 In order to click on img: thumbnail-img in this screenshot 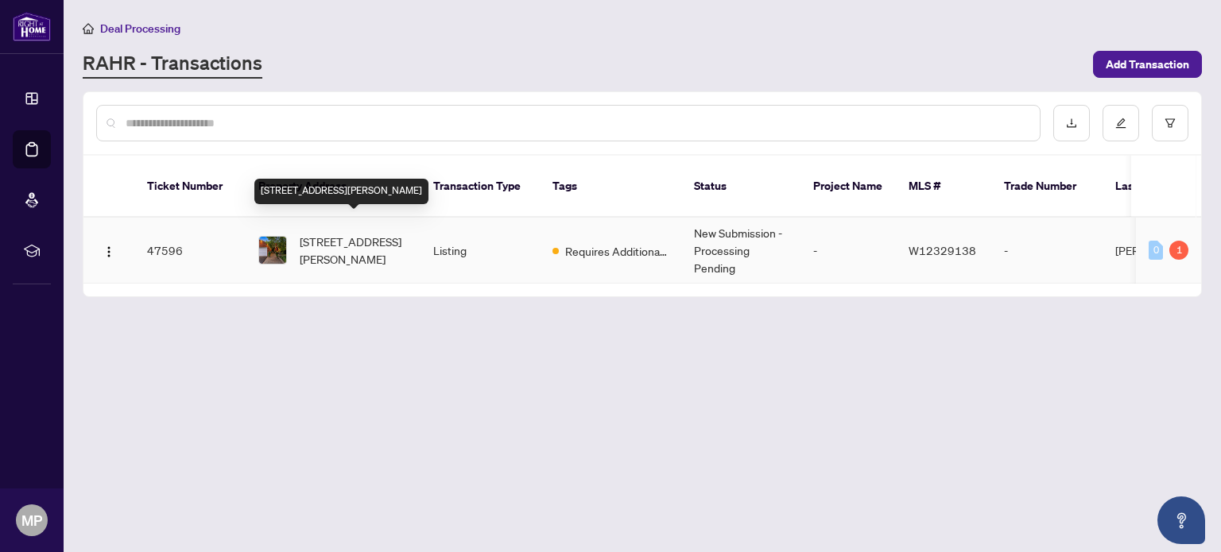, I will do `click(273, 250)`.